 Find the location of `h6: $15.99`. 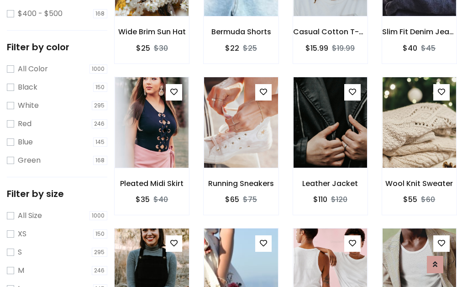

h6: $15.99 is located at coordinates (317, 48).